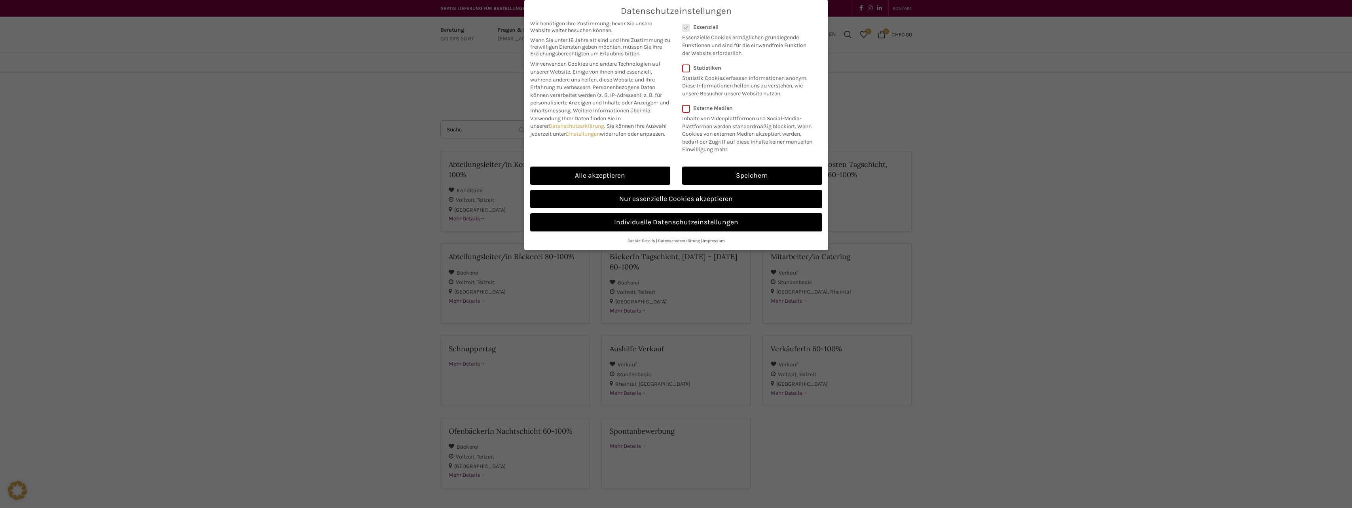 The image size is (1352, 508). Describe the element at coordinates (595, 76) in the screenshot. I see `span: Wir verwenden Cookies und andere Technologien auf unserer Website. Einige von ihnen sind essenzie...` at that location.